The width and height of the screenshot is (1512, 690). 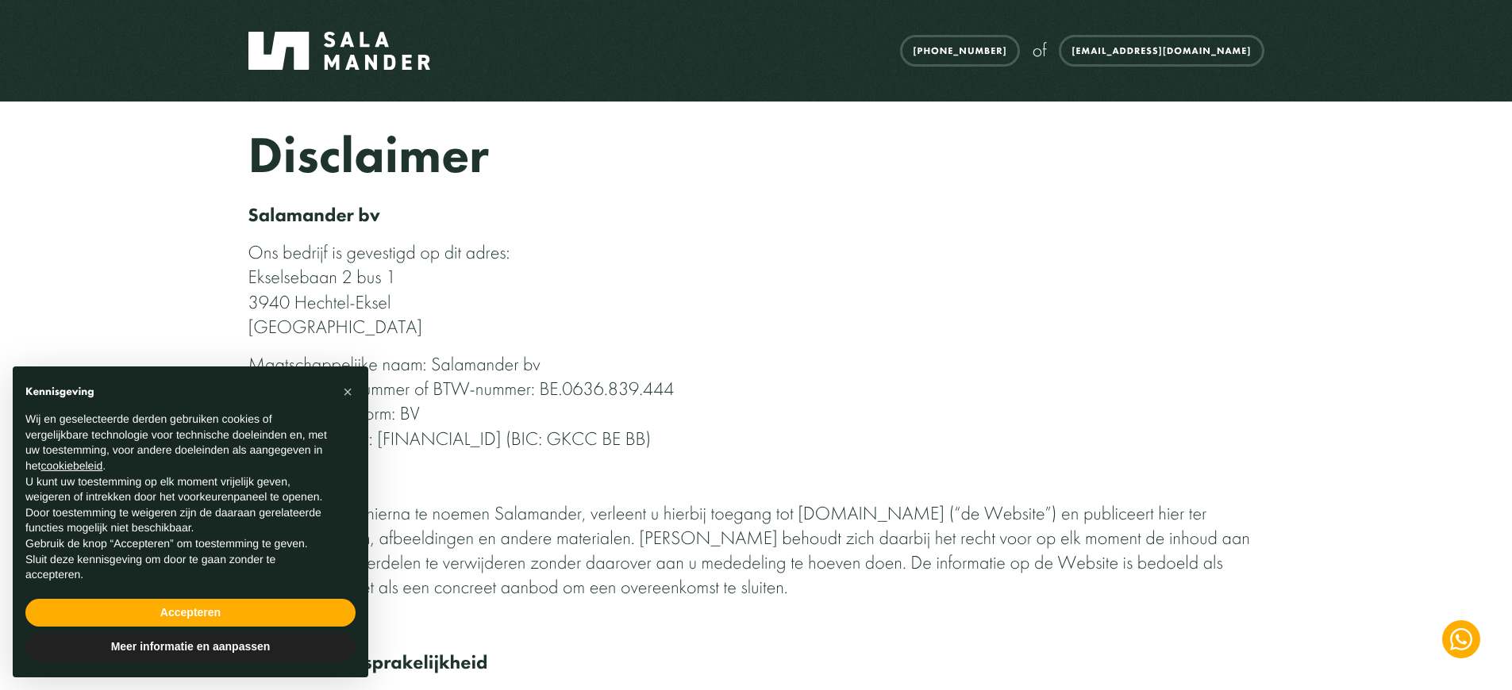 What do you see at coordinates (348, 392) in the screenshot?
I see `button: Sluit deze kennisgeving` at bounding box center [348, 392].